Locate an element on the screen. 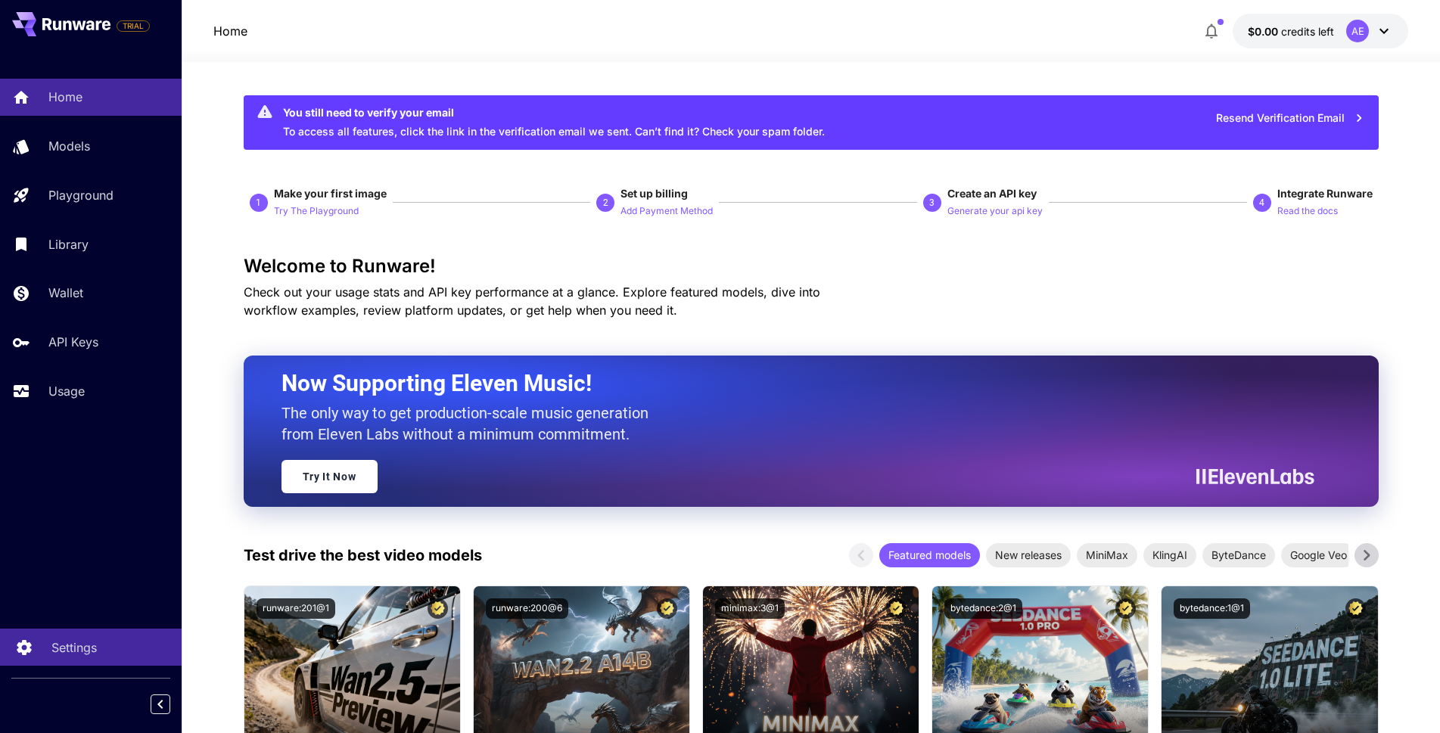 The image size is (1440, 733). nav: breadcrumb is located at coordinates (230, 31).